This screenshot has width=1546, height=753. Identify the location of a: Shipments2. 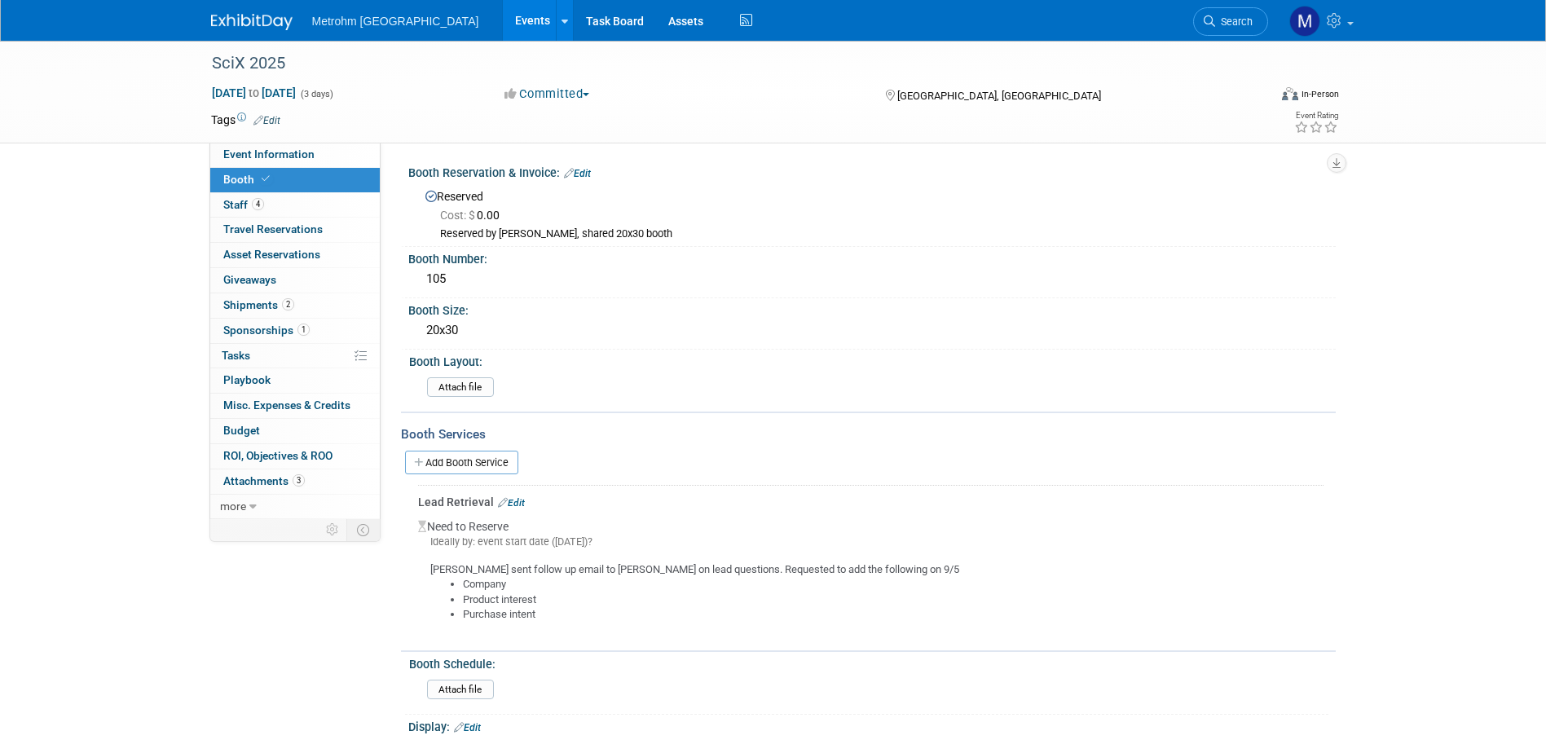
(295, 306).